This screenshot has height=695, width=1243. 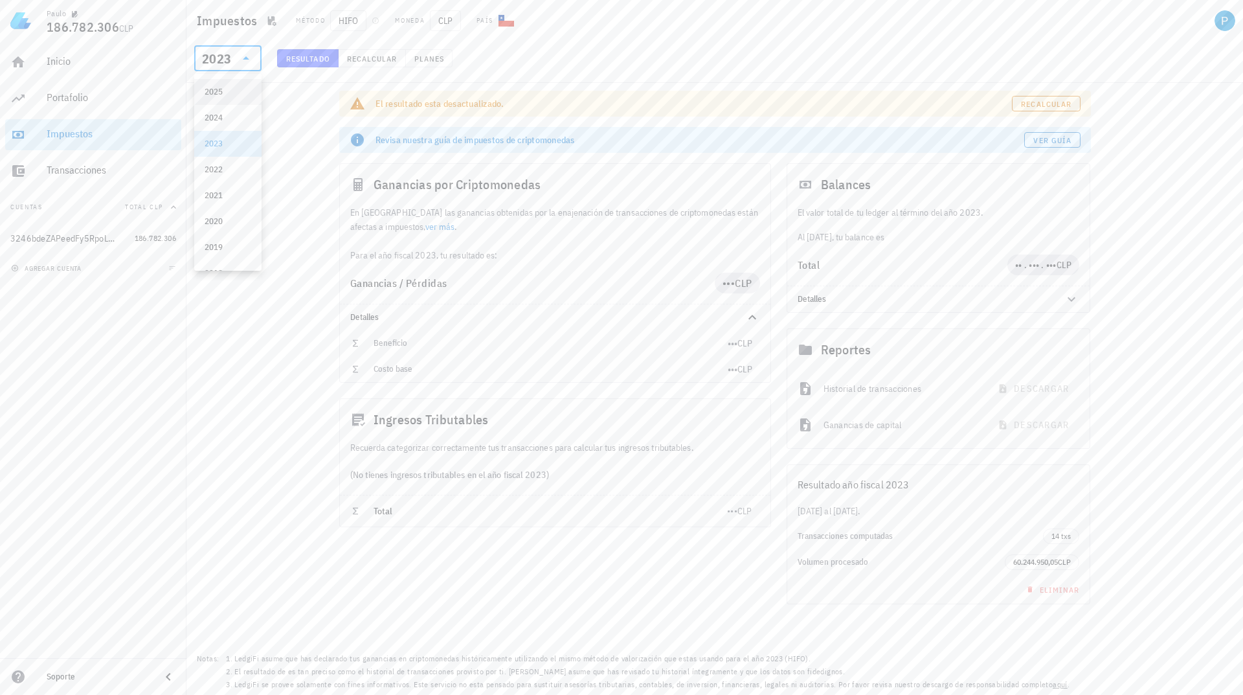 What do you see at coordinates (348, 21) in the screenshot?
I see `span: HIFO` at bounding box center [348, 21].